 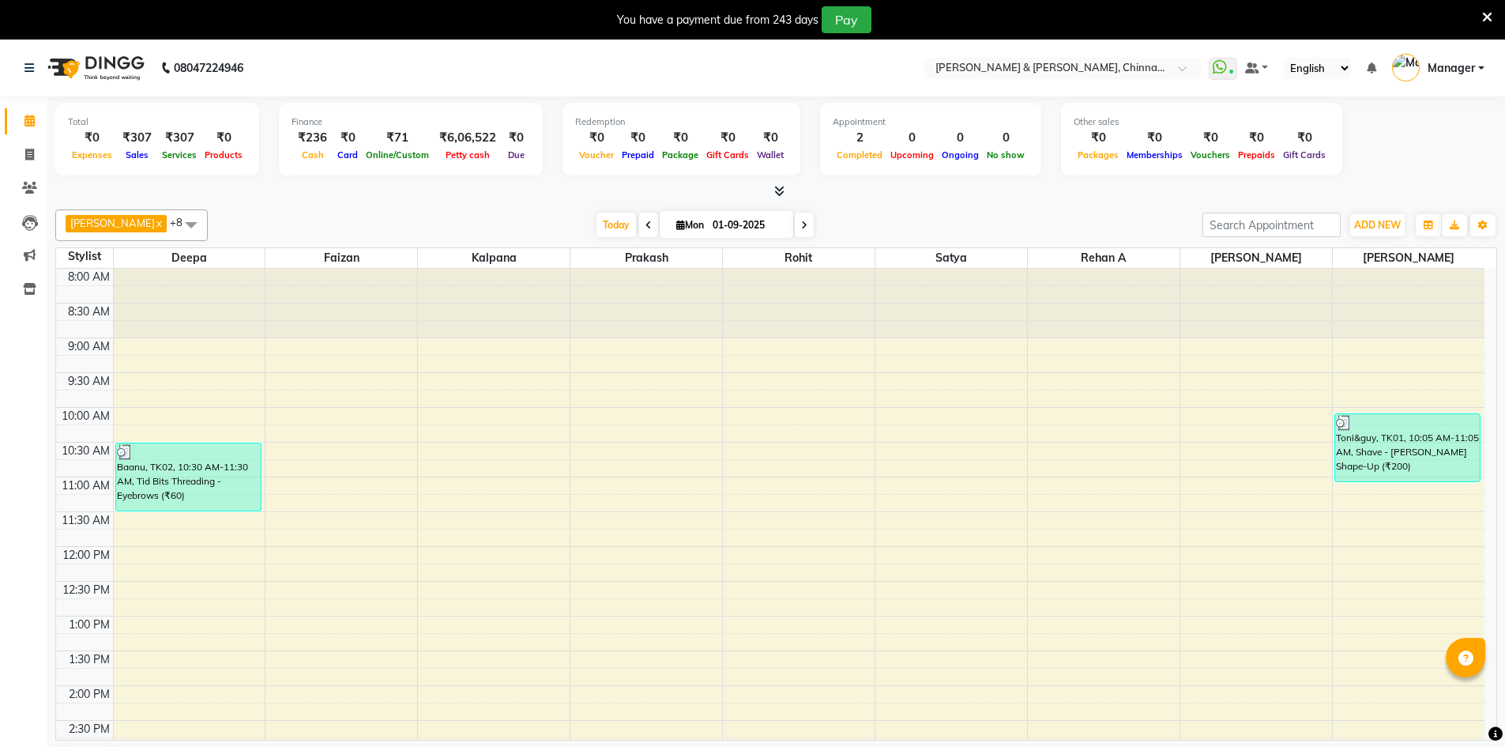 I want to click on span: Expenses, so click(x=92, y=155).